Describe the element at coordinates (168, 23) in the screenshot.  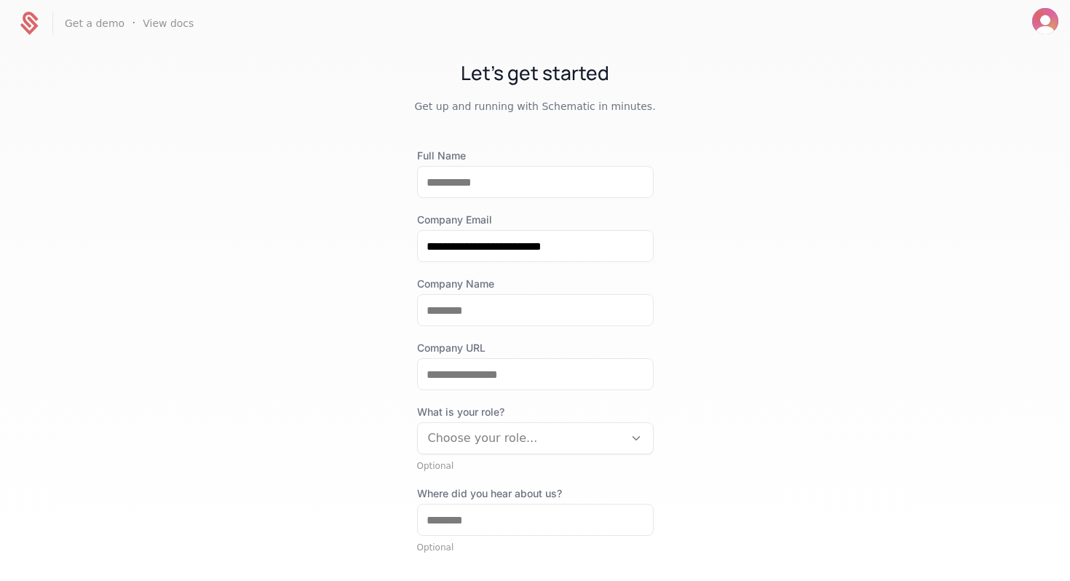
I see `a: View docs` at that location.